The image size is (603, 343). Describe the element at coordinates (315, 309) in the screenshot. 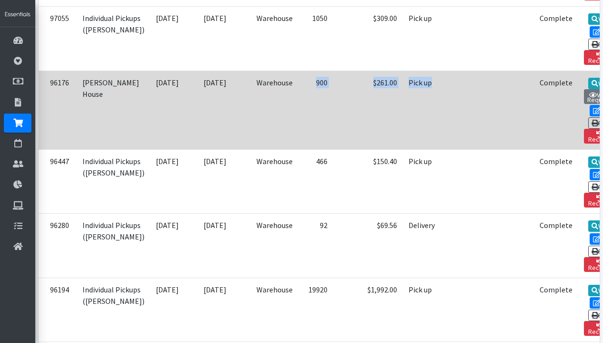

I see `td: 19920` at that location.